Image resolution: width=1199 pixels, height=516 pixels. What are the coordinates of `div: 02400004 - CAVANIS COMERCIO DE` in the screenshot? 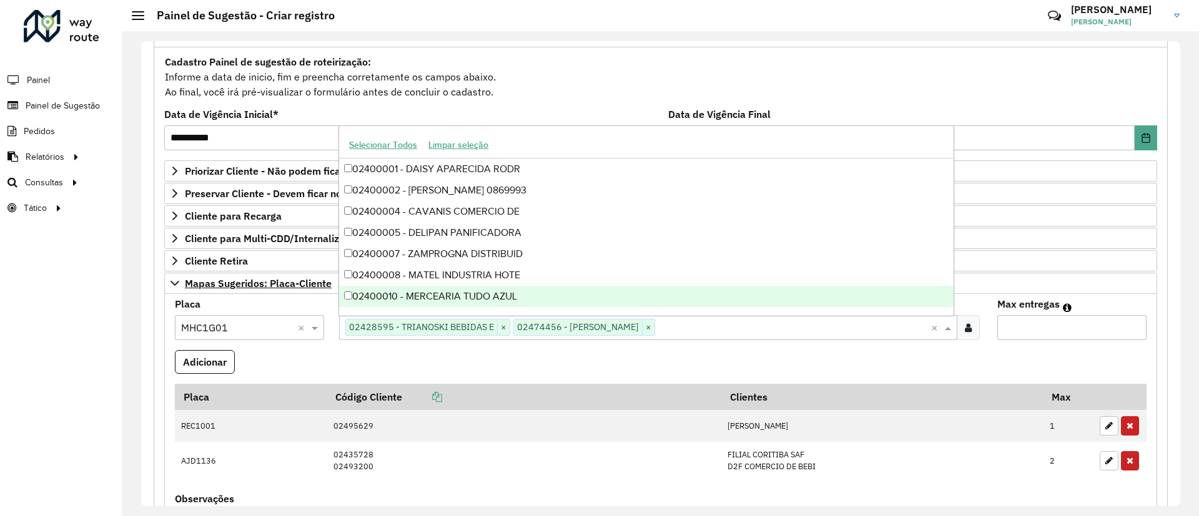 It's located at (646, 212).